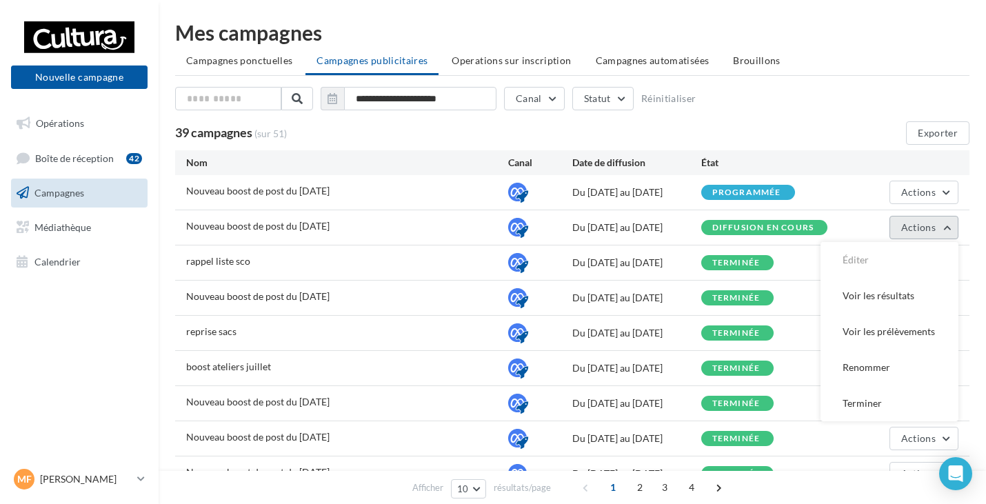 The width and height of the screenshot is (986, 504). I want to click on span: Médiathèque, so click(63, 227).